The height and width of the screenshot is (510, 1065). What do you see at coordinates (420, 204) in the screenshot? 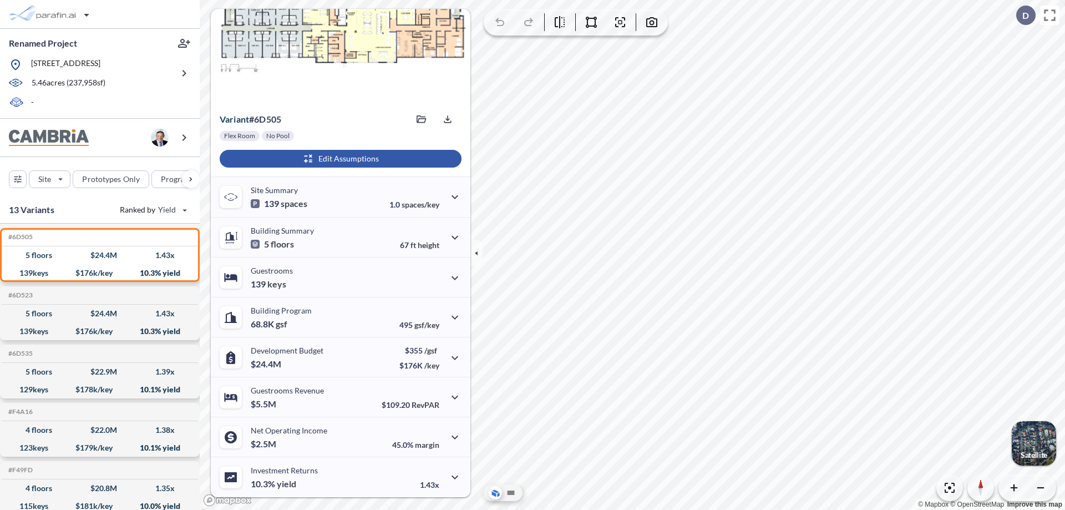
I see `span: spaces/key` at bounding box center [420, 204].